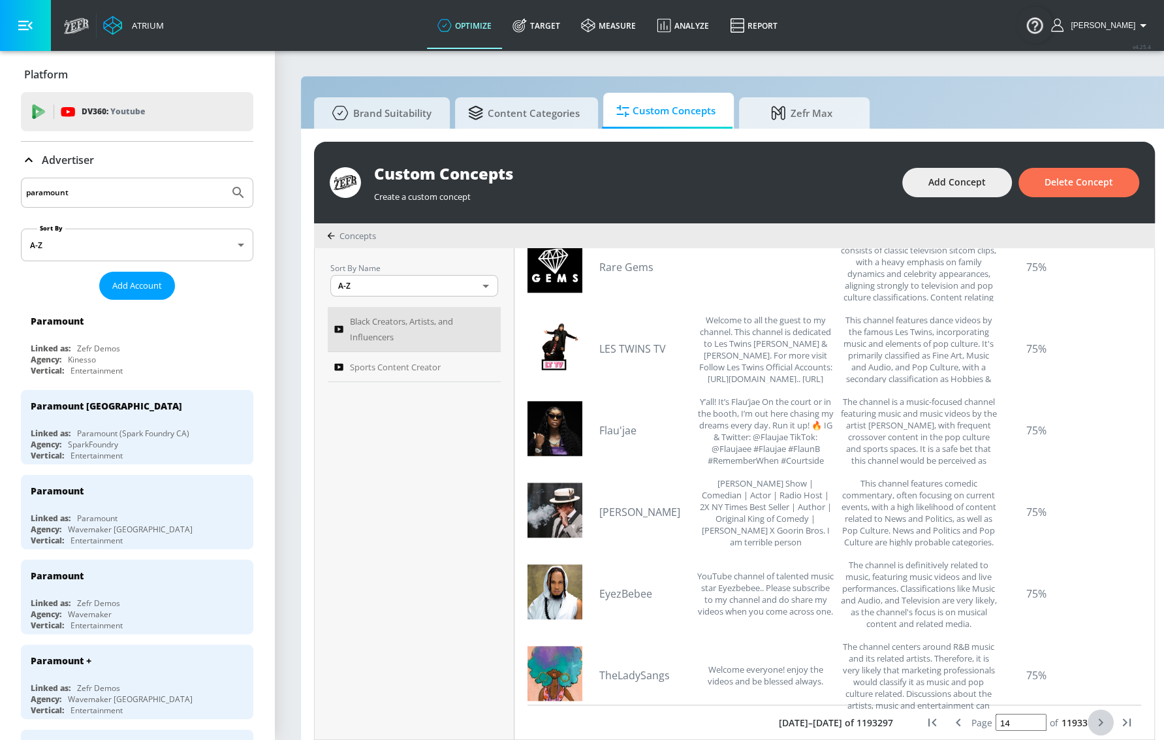 This screenshot has height=740, width=1164. I want to click on img: UCmuoyiHGpgmerlOYmlXqz9Q, so click(555, 265).